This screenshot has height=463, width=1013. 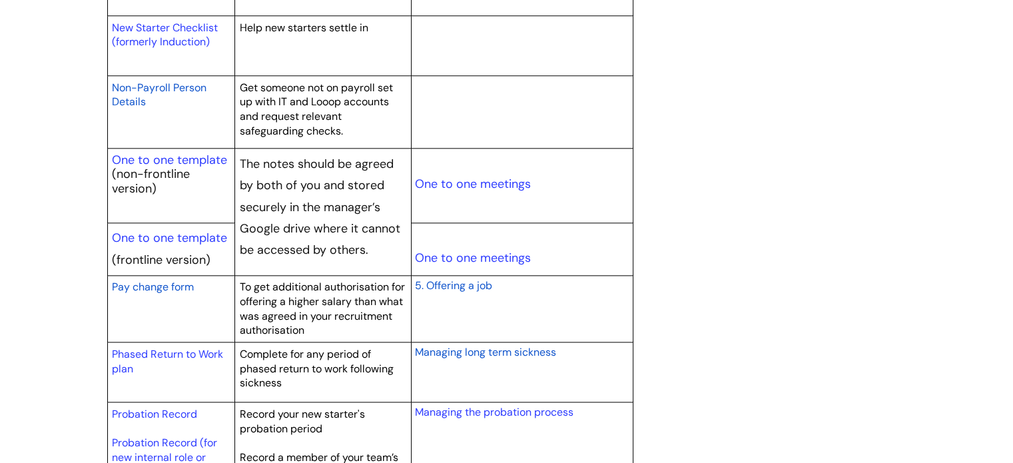 What do you see at coordinates (154, 414) in the screenshot?
I see `a: Probation Record` at bounding box center [154, 414].